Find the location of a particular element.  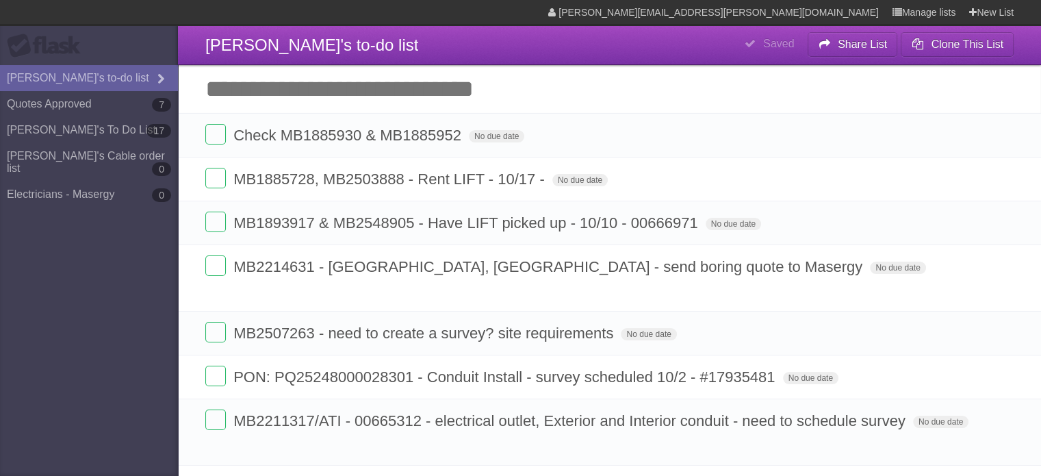

b: Clone This List is located at coordinates (967, 44).